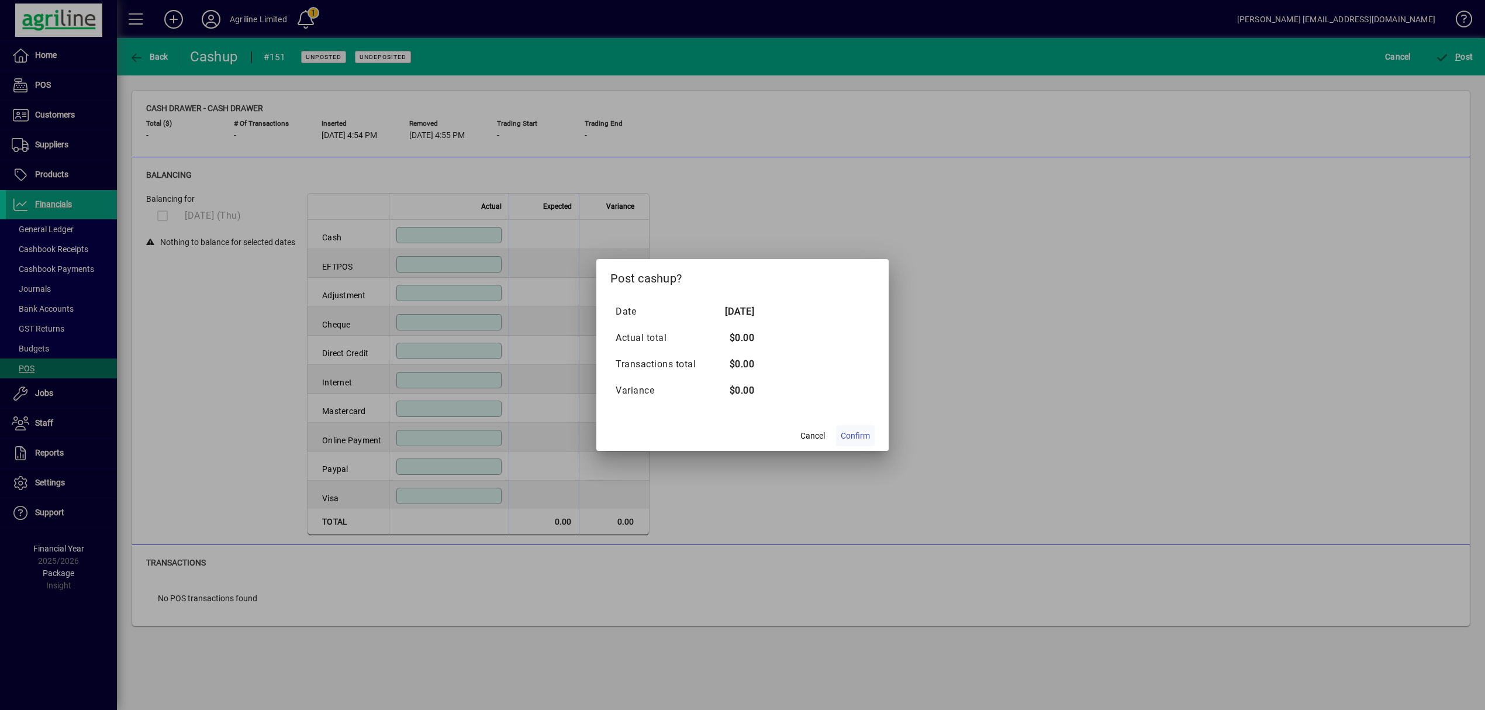 The width and height of the screenshot is (1485, 710). What do you see at coordinates (812, 435) in the screenshot?
I see `button: Cancel` at bounding box center [812, 435].